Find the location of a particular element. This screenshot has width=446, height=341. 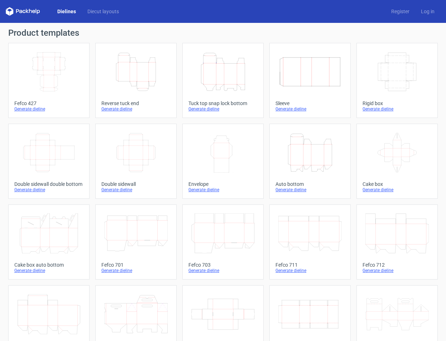

div: Sleeve is located at coordinates (310, 103).